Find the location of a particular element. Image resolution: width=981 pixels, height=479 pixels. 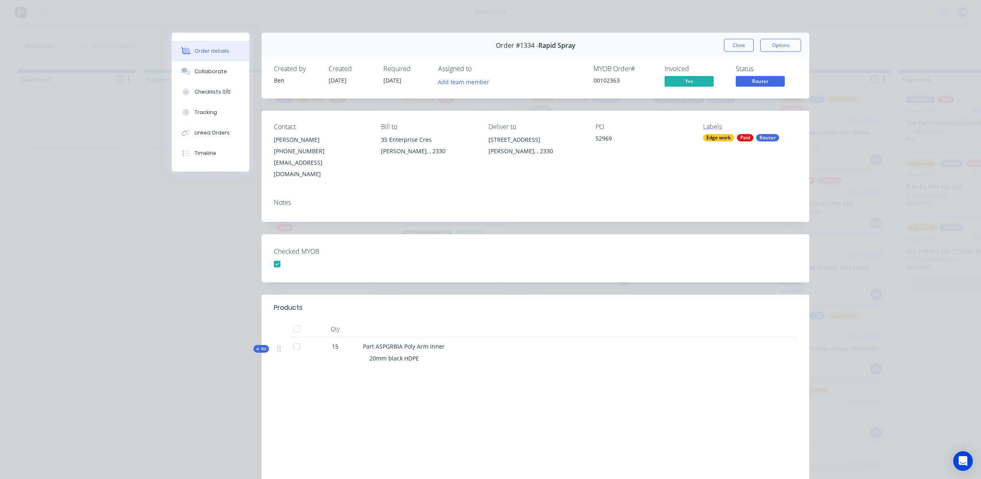

div: Notes is located at coordinates (536, 202).